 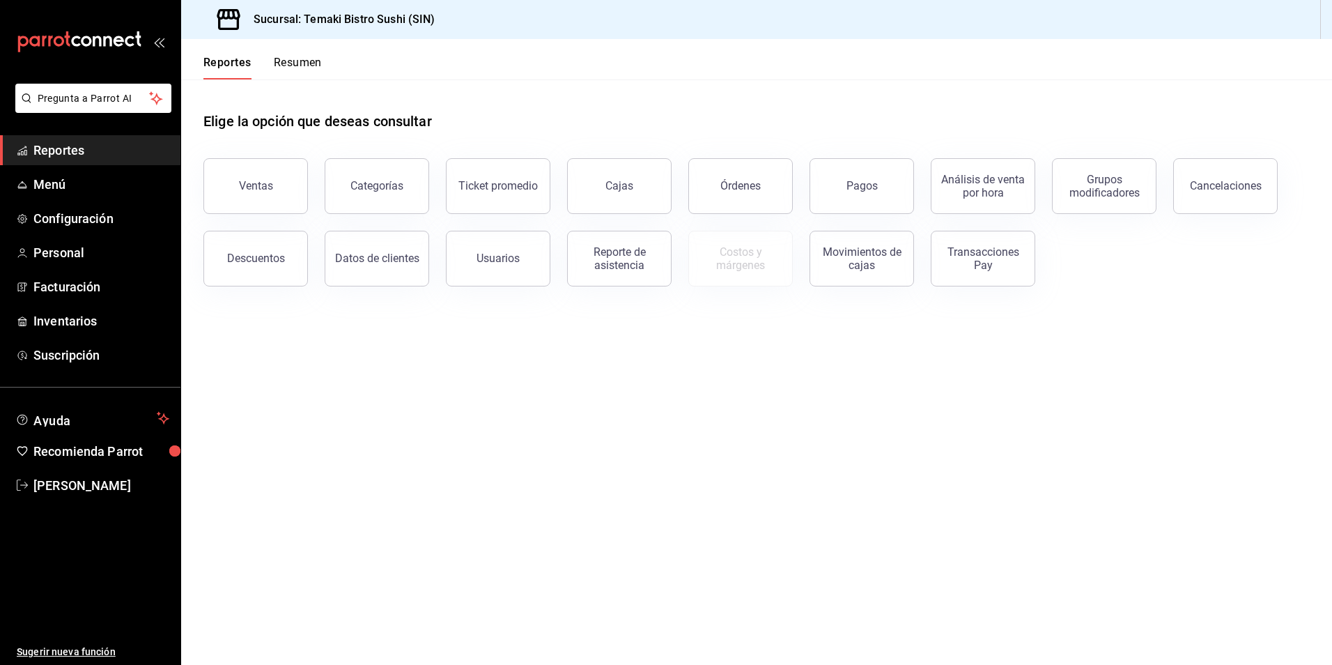 What do you see at coordinates (159, 42) in the screenshot?
I see `button: open_drawer_menu` at bounding box center [159, 42].